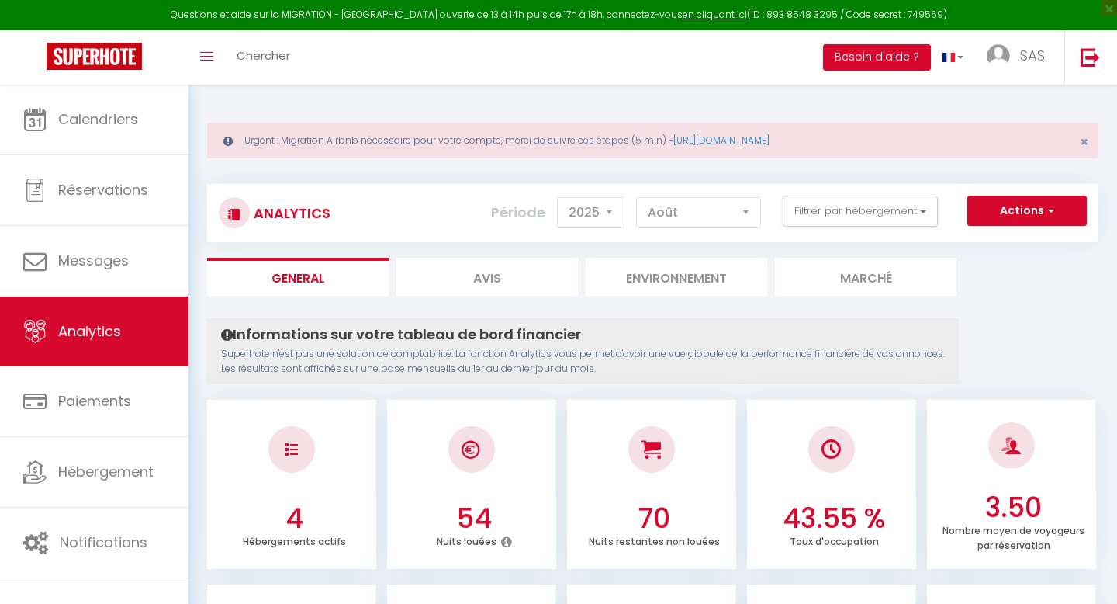  What do you see at coordinates (583, 362) in the screenshot?
I see `p: Superhote n'est pas une solution de comptabilité. La fonction Analytics vous permet d'avoir une v...` at bounding box center [583, 362].